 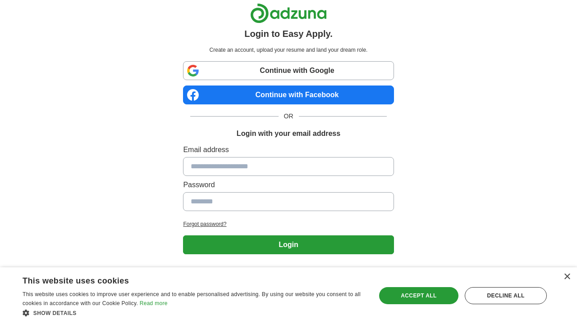 I want to click on span: OR, so click(x=288, y=116).